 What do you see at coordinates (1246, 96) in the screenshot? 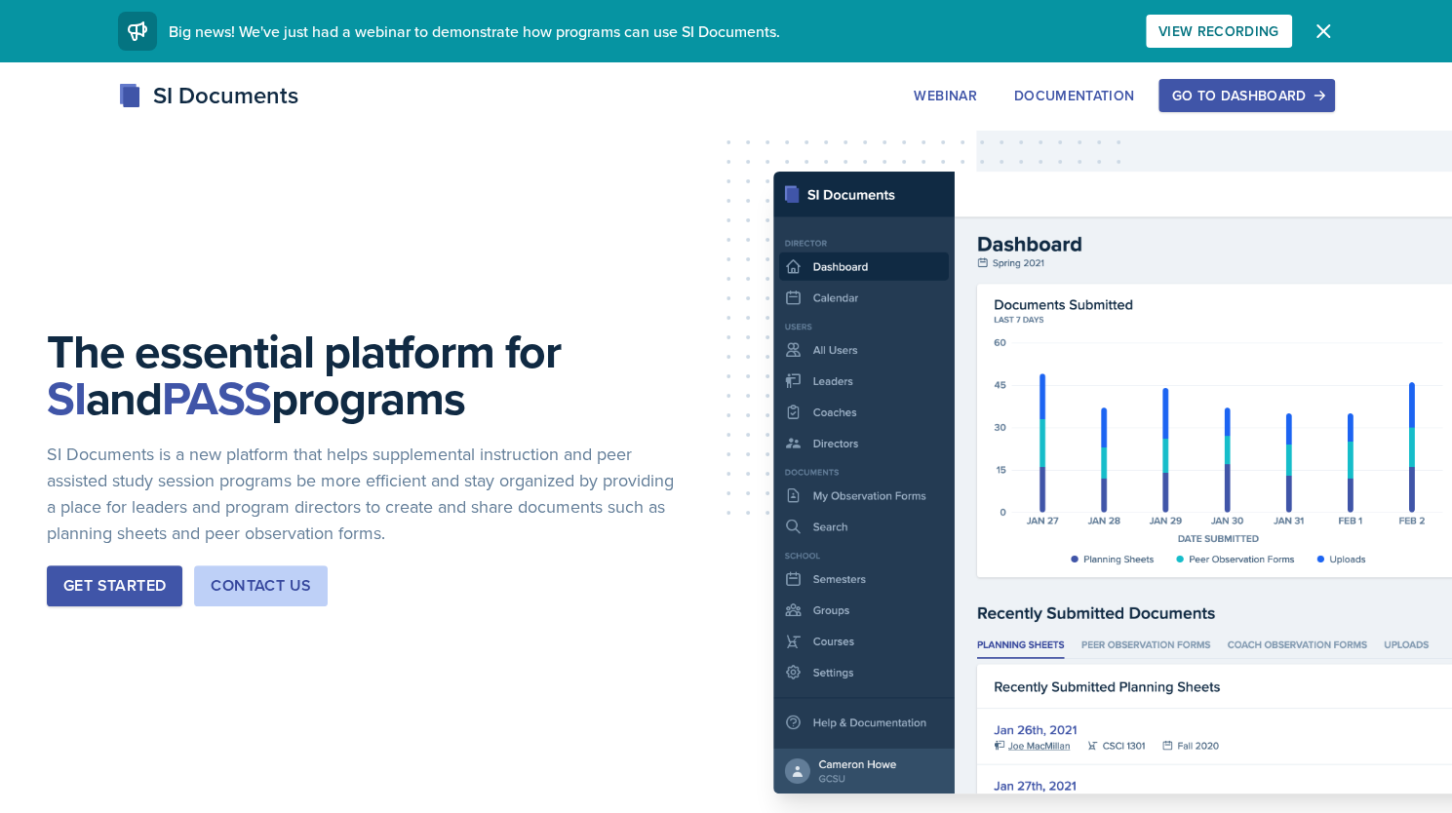
I see `div: Go to Dashboard` at bounding box center [1246, 96].